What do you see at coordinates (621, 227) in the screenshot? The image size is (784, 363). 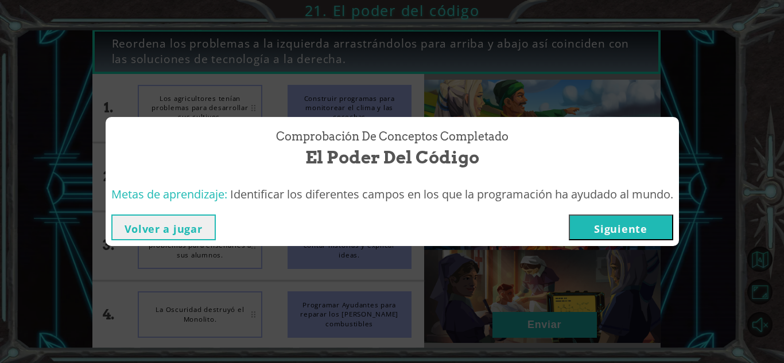 I see `button: Siguiente` at bounding box center [621, 227].